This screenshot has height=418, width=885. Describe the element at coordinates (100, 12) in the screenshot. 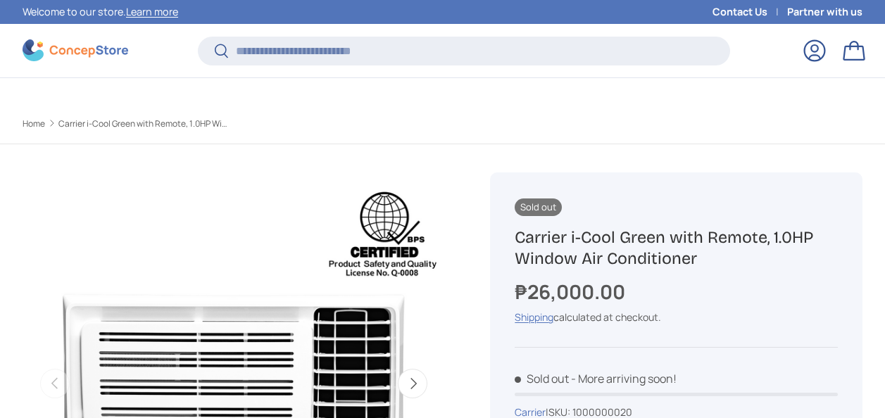

I see `p: Welcome to our store.` at that location.